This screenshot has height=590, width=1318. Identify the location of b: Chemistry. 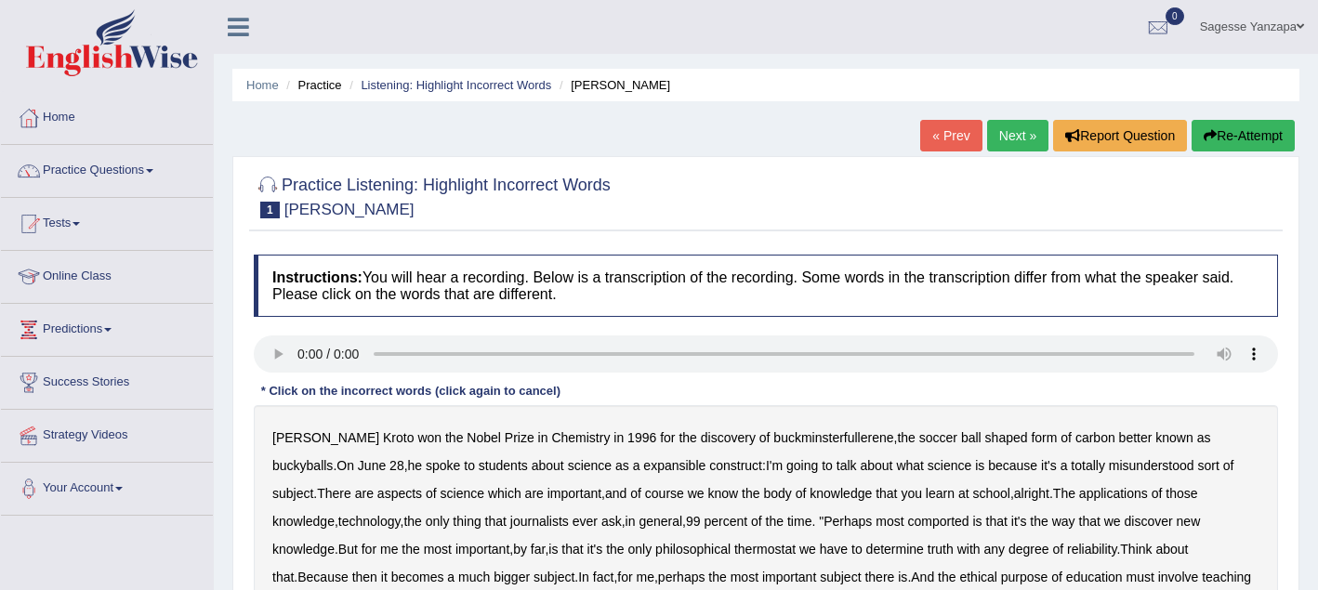
(580, 438).